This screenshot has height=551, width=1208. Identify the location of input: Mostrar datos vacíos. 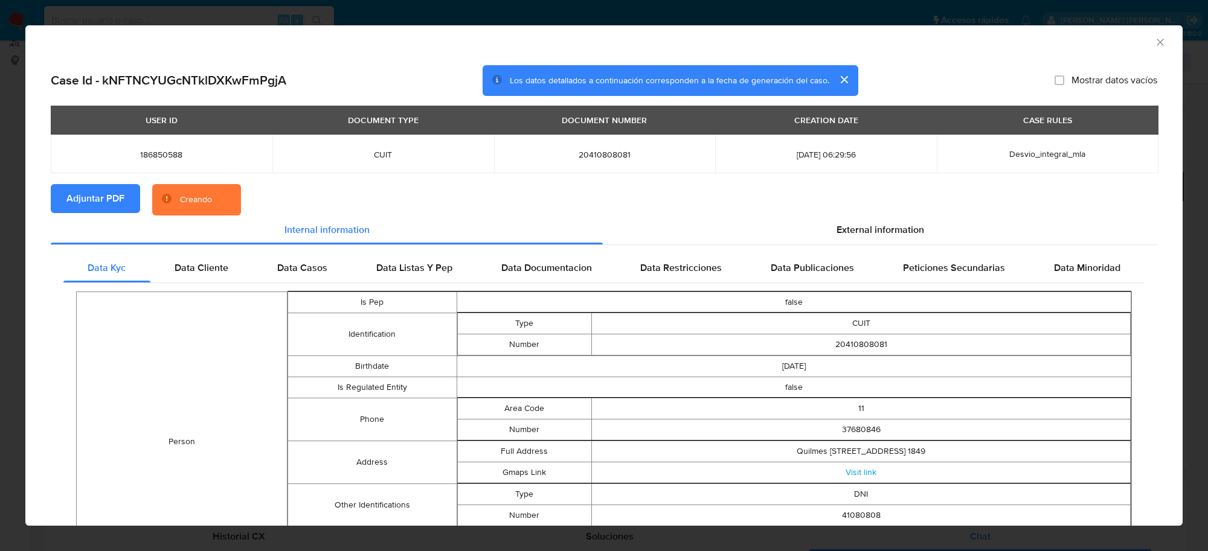
(1059, 80).